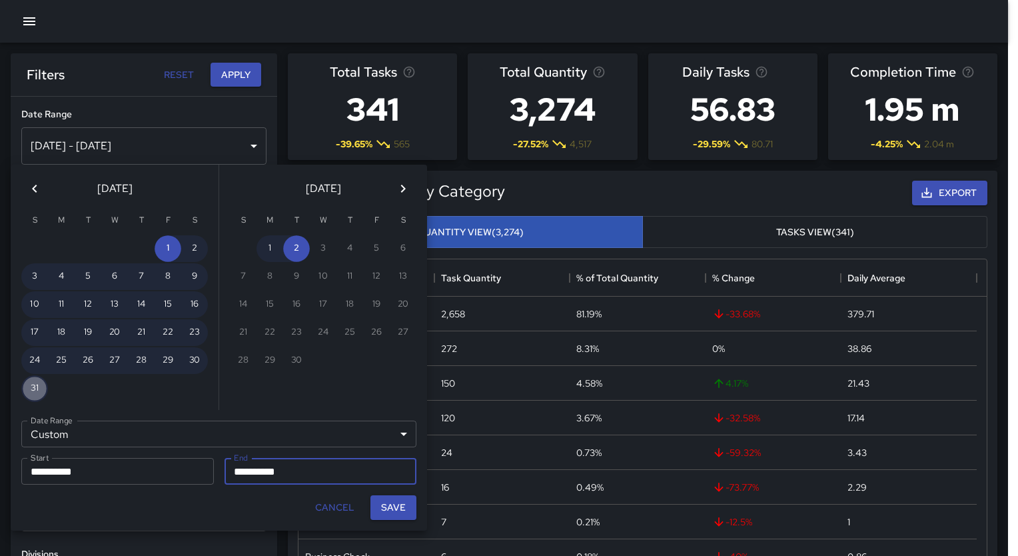  Describe the element at coordinates (61, 304) in the screenshot. I see `button: 11` at that location.